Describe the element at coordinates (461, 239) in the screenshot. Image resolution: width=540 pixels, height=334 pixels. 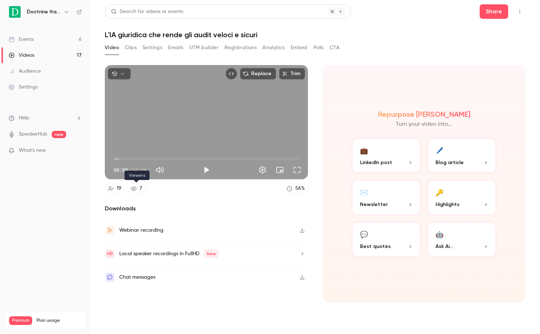
I see `button: 🤖Ask Ai...` at that location.